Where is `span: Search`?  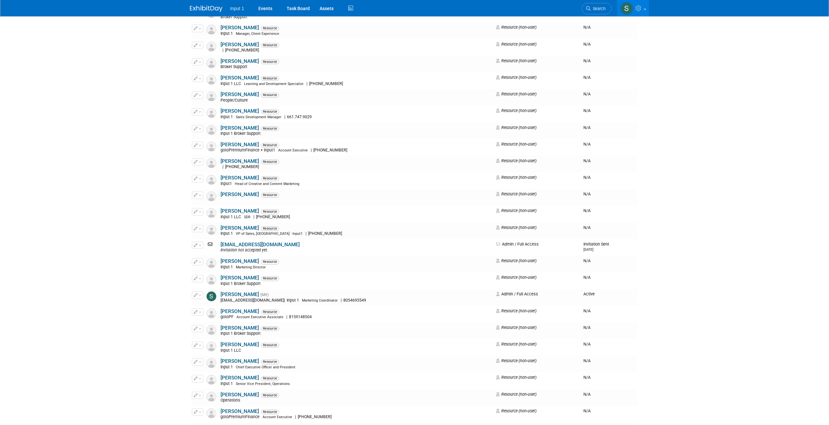 span: Search is located at coordinates (598, 8).